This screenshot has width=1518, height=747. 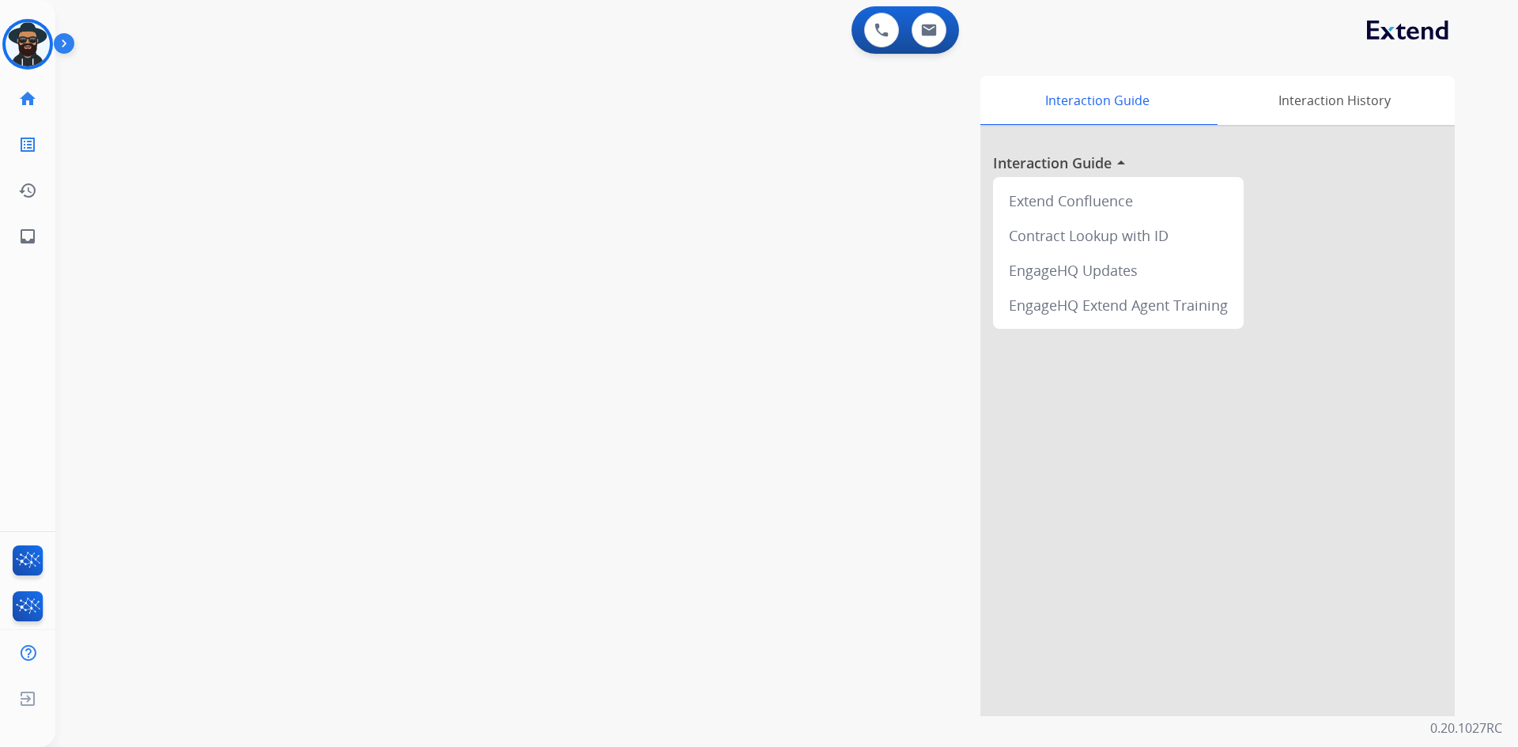 I want to click on mat-icon: inbox, so click(x=28, y=236).